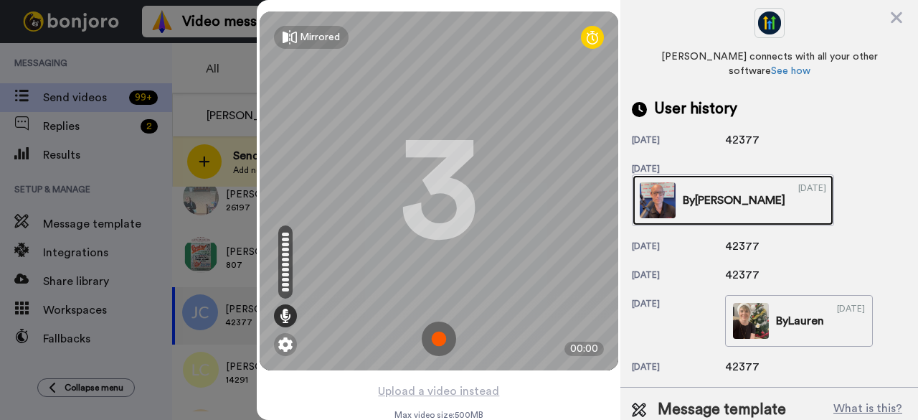  Describe the element at coordinates (800, 321) in the screenshot. I see `div: By Lauren` at that location.